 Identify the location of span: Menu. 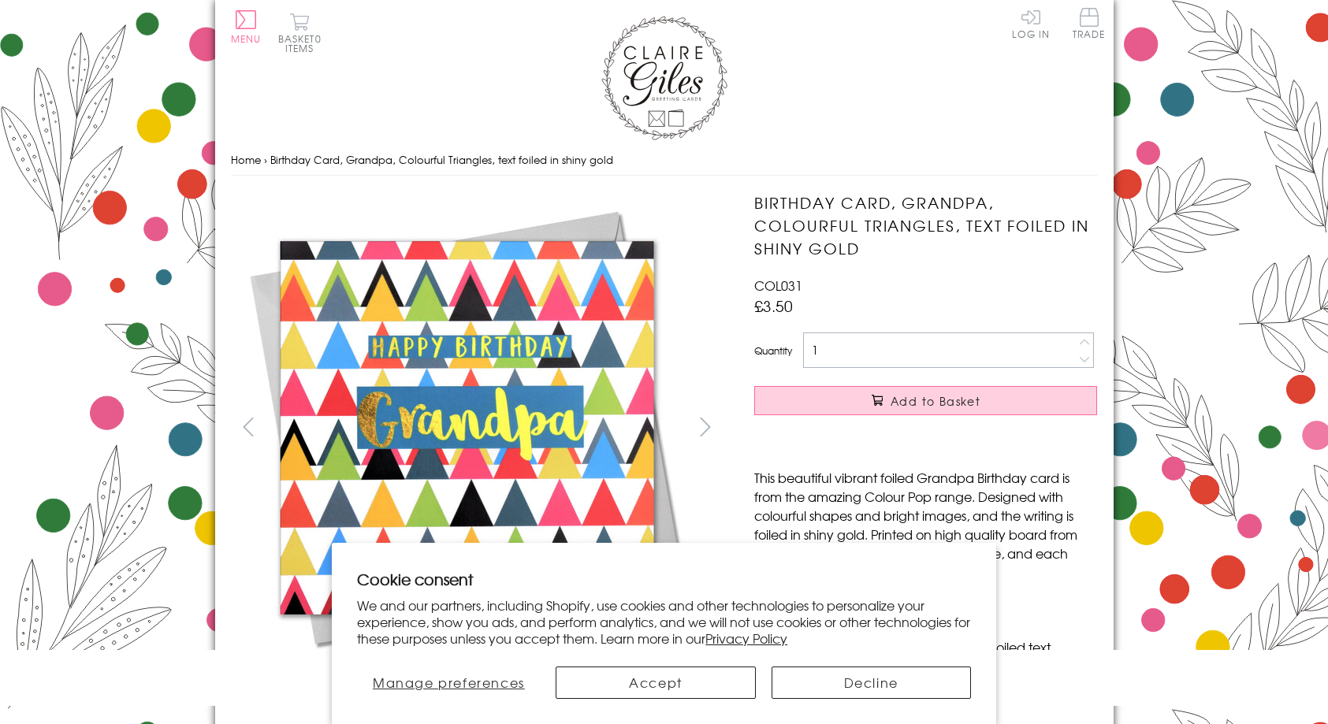
(246, 39).